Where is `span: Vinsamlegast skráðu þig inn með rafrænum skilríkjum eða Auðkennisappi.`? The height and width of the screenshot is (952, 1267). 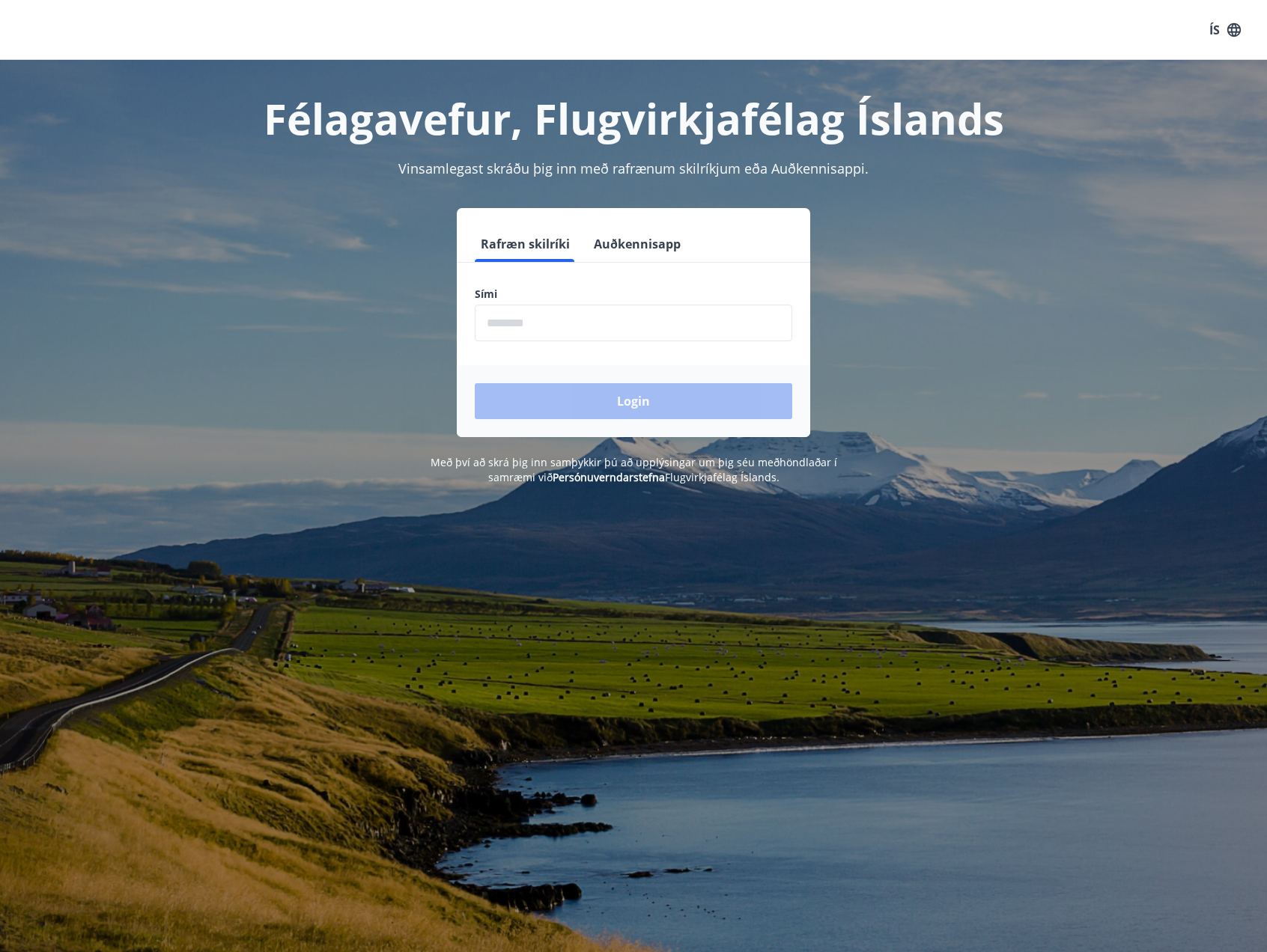
span: Vinsamlegast skráðu þig inn með rafrænum skilríkjum eða Auðkennisappi. is located at coordinates (633, 169).